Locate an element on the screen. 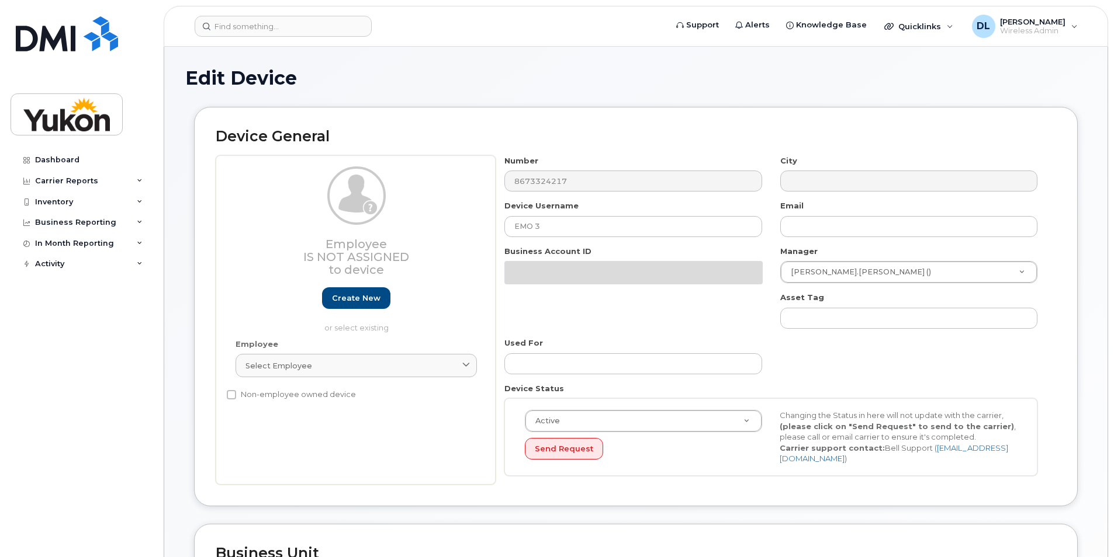  div: Changing the Status in here will not update with the carrier, , please call or email carrier to e... is located at coordinates (898, 437).